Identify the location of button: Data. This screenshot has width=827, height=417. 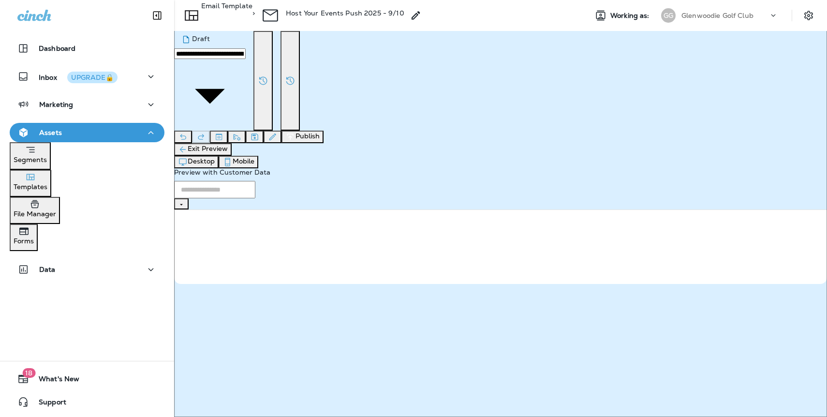
(87, 269).